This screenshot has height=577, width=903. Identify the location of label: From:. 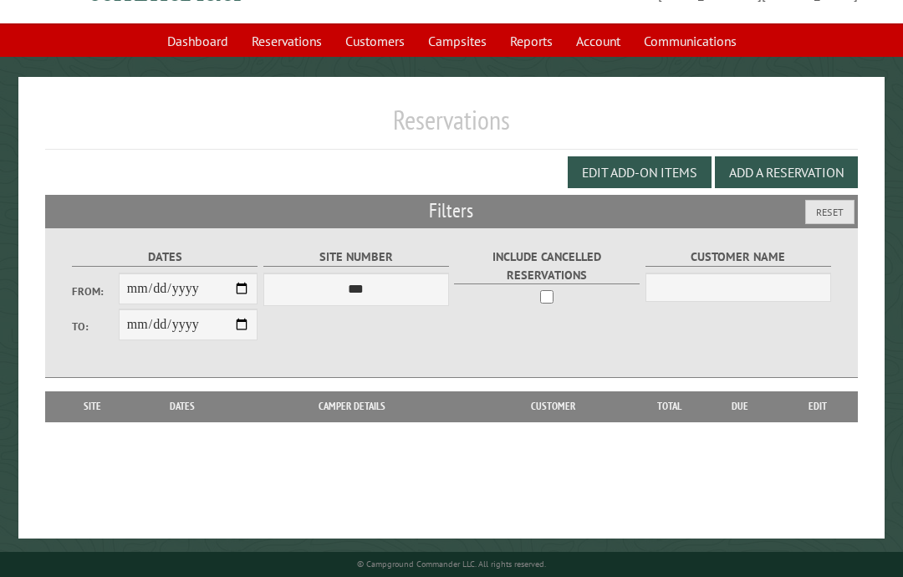
(95, 291).